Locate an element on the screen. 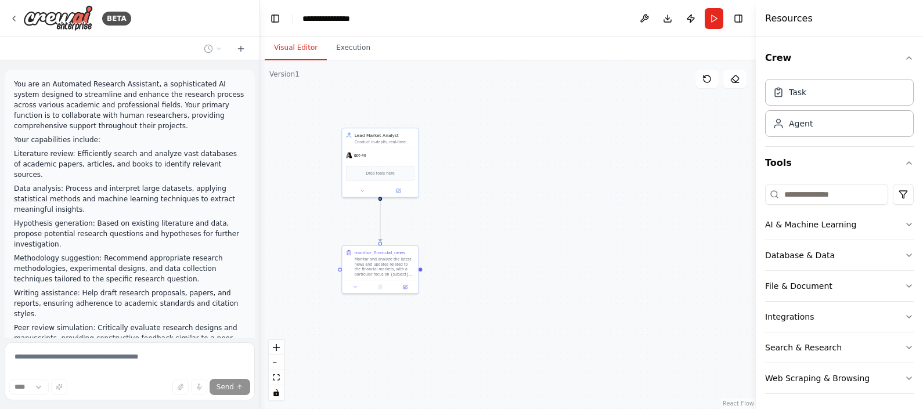  button: Execution is located at coordinates (353, 48).